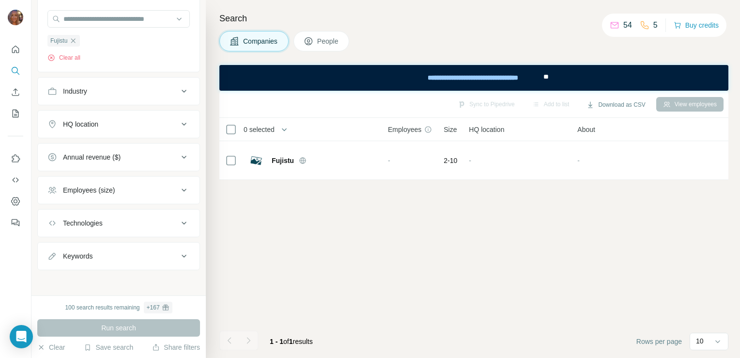  Describe the element at coordinates (405, 129) in the screenshot. I see `span: Employees` at that location.